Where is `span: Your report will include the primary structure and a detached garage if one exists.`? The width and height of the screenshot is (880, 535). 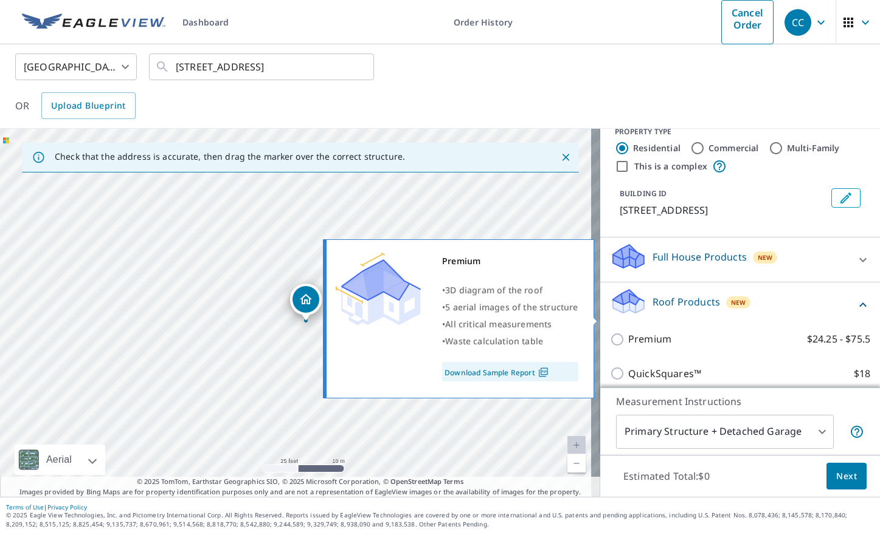 span: Your report will include the primary structure and a detached garage if one exists. is located at coordinates (856, 432).